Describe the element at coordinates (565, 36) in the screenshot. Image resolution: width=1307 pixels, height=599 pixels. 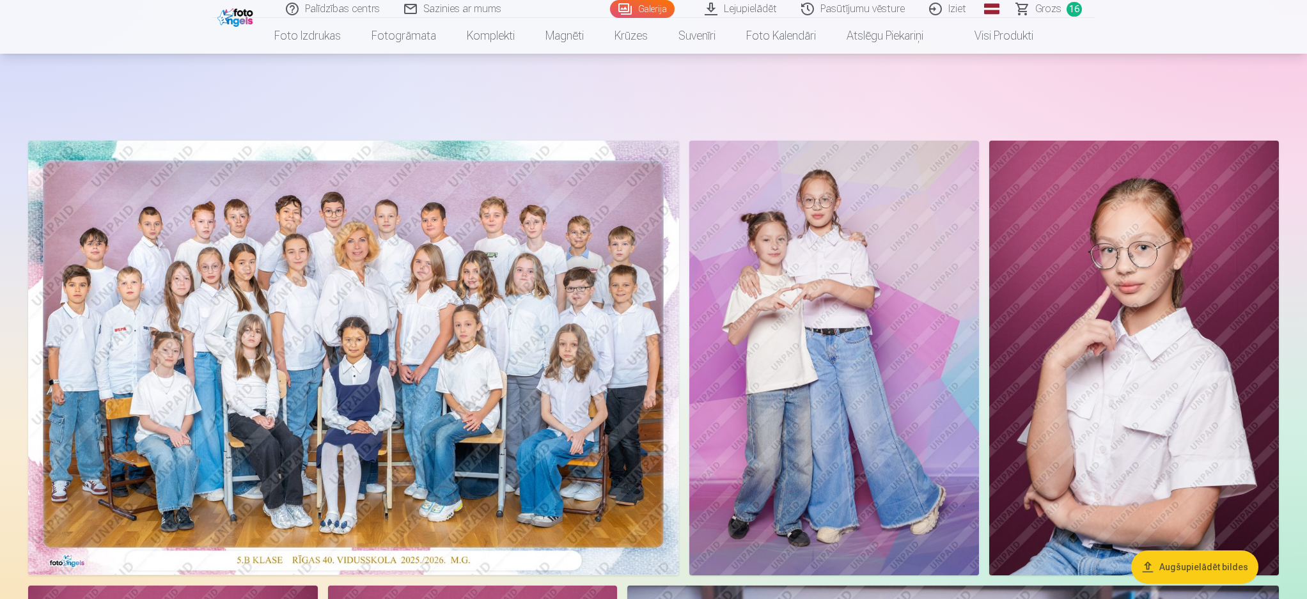
I see `a: Magnēti` at that location.